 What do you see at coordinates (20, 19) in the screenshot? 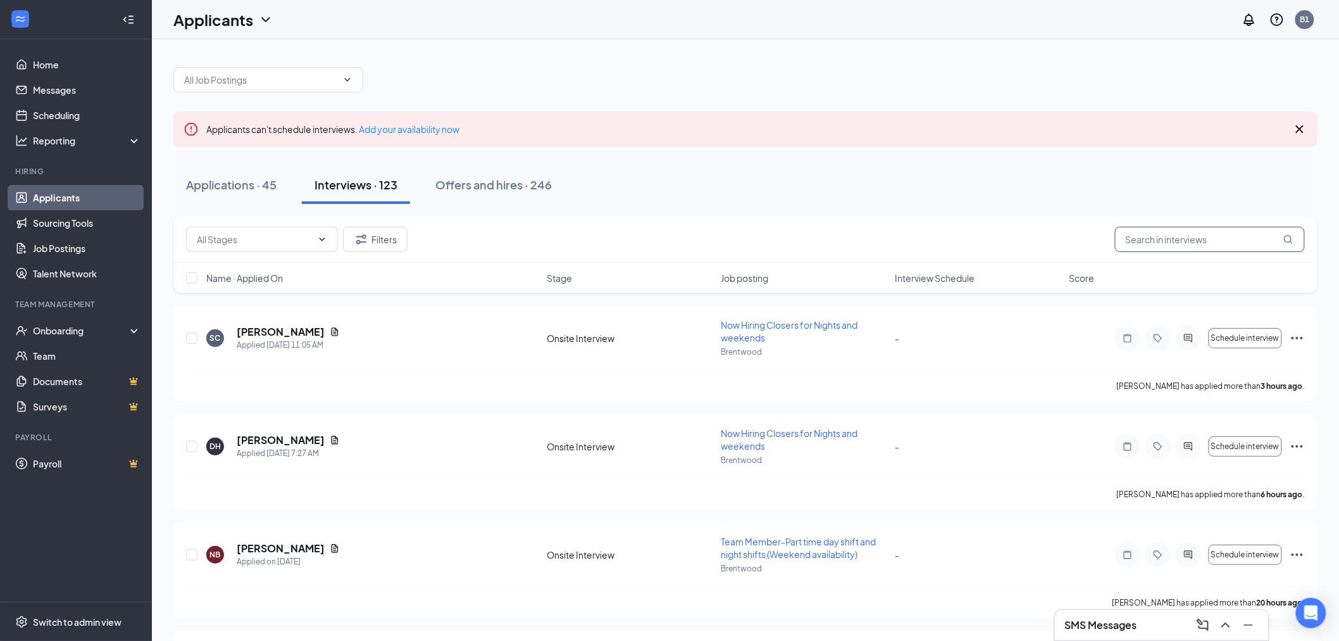
I see `svg: WorkstreamLogo` at bounding box center [20, 19].